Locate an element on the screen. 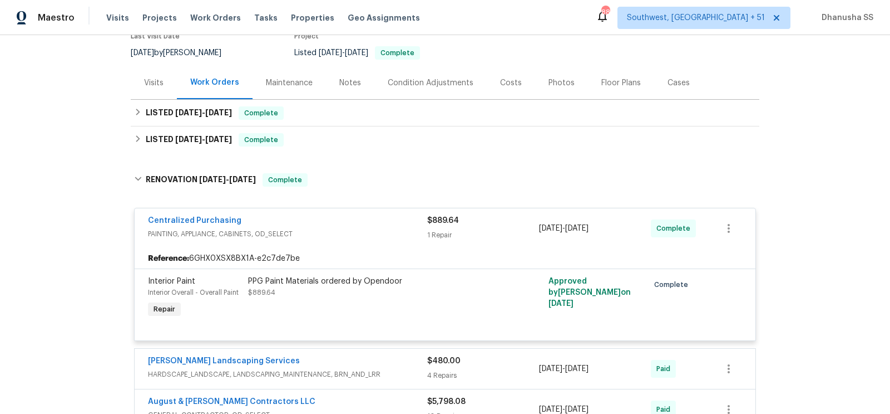 Image resolution: width=890 pixels, height=414 pixels. div: Floor Plans is located at coordinates (621, 83).